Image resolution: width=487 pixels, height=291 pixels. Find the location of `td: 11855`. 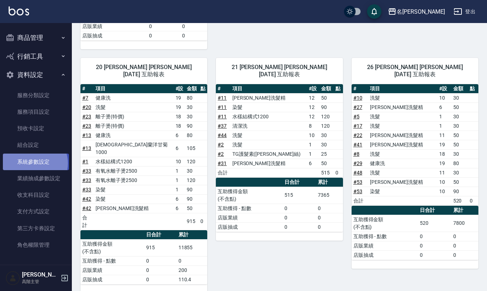

td: 11855 is located at coordinates (192, 247).